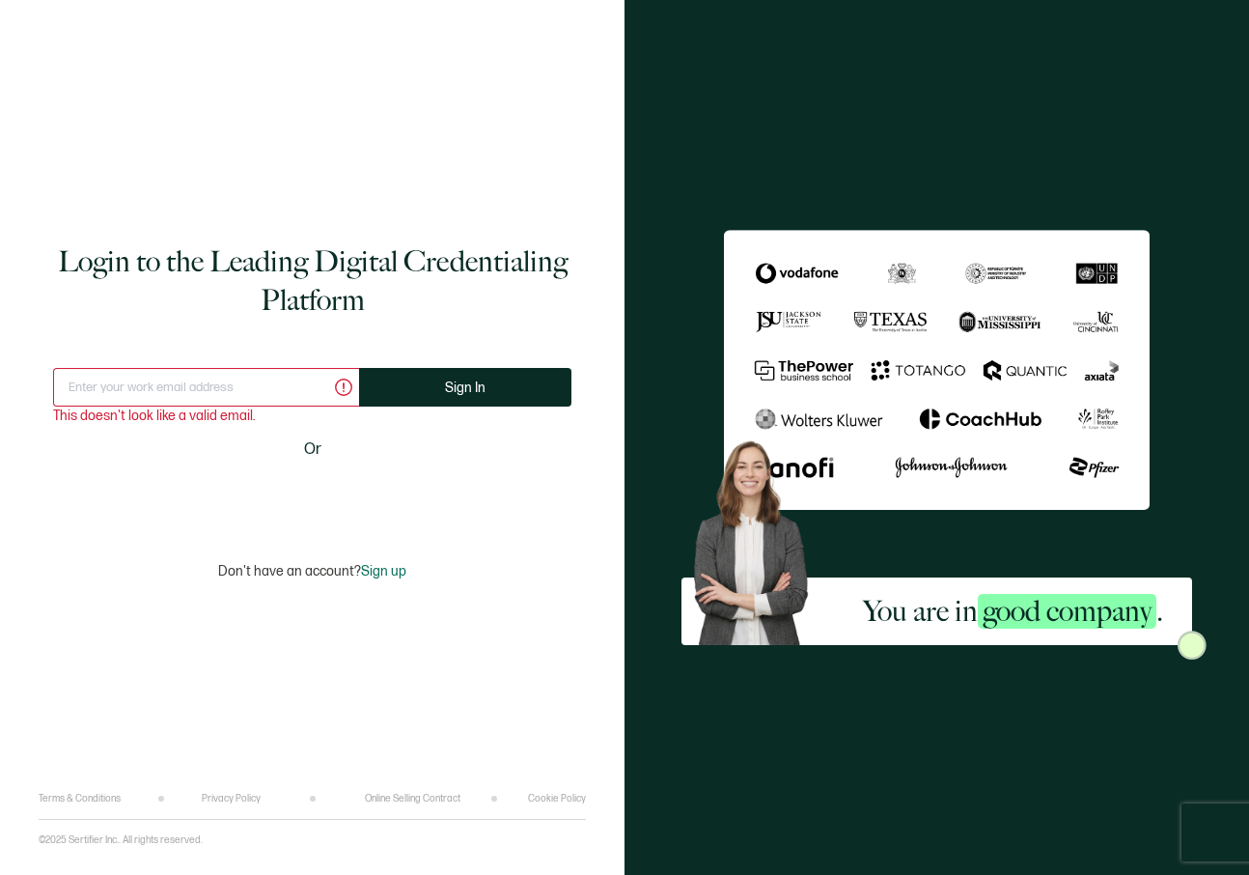 The width and height of the screenshot is (1249, 875). I want to click on a: Cookie Policy, so click(557, 798).